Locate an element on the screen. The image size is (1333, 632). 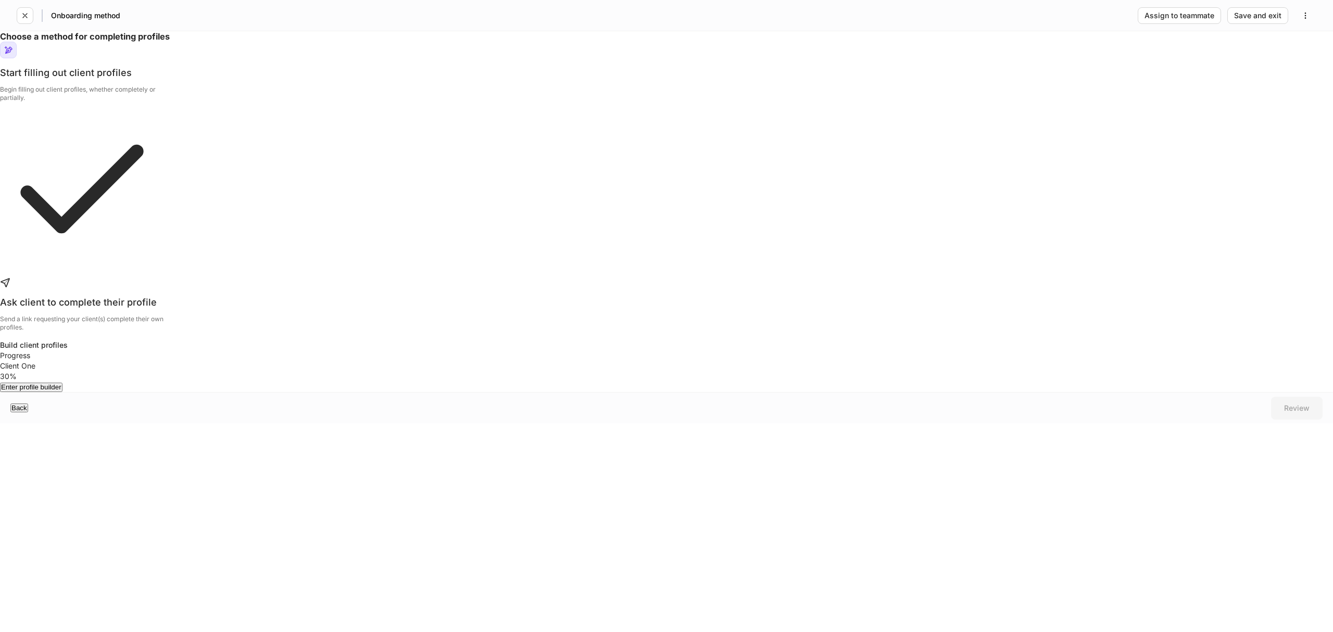
div: Assign to teammate is located at coordinates (1179, 16).